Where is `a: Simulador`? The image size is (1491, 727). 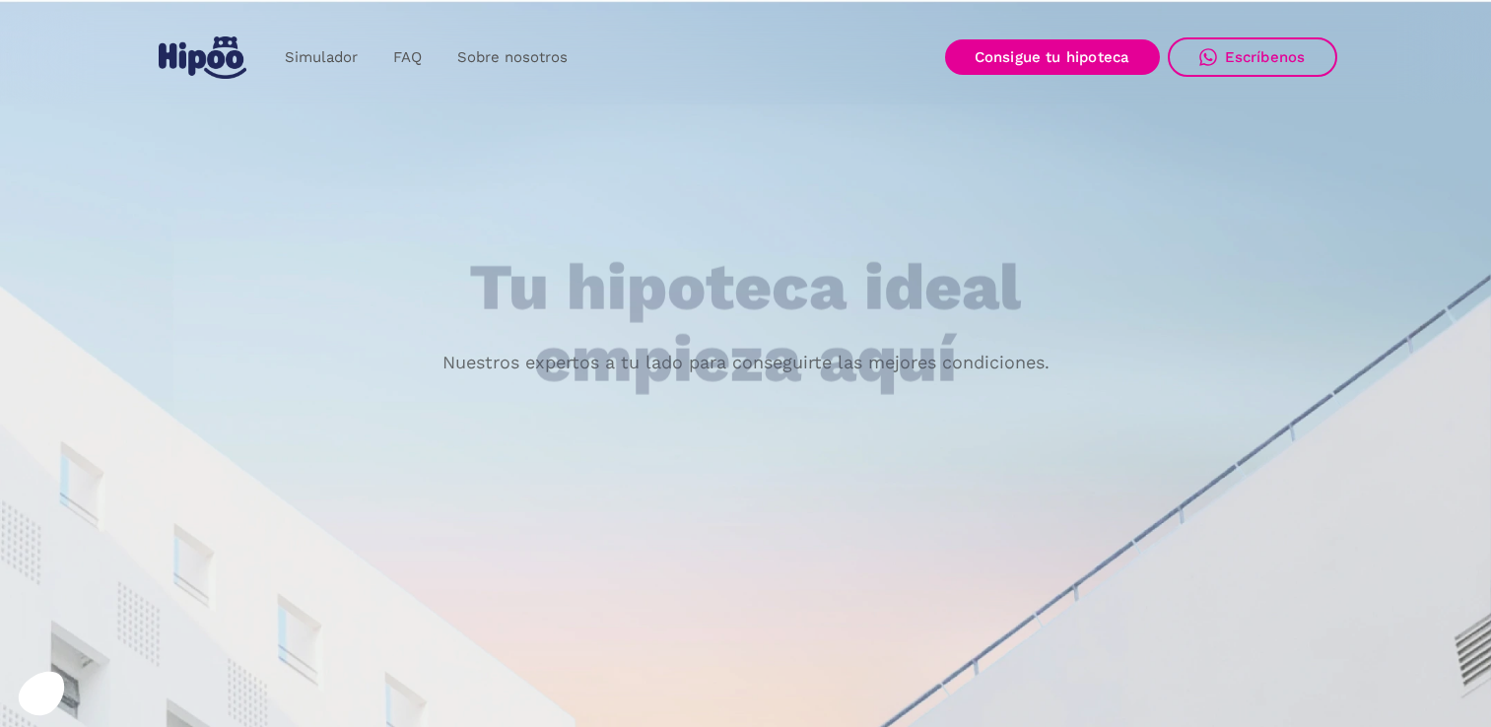 a: Simulador is located at coordinates (321, 57).